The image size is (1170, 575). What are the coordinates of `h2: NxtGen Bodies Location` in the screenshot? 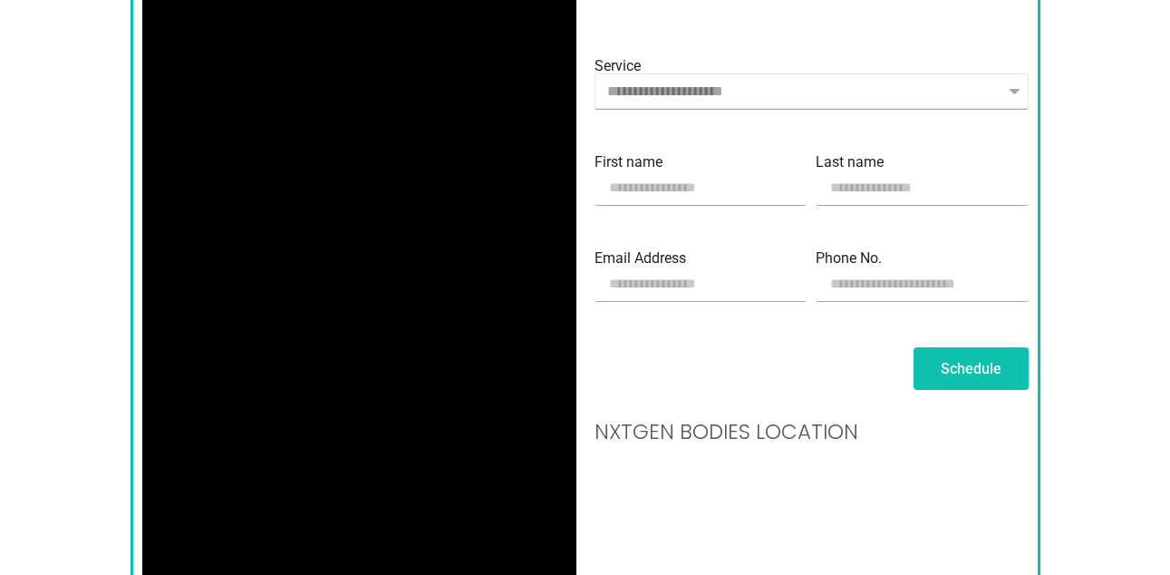 It's located at (811, 431).